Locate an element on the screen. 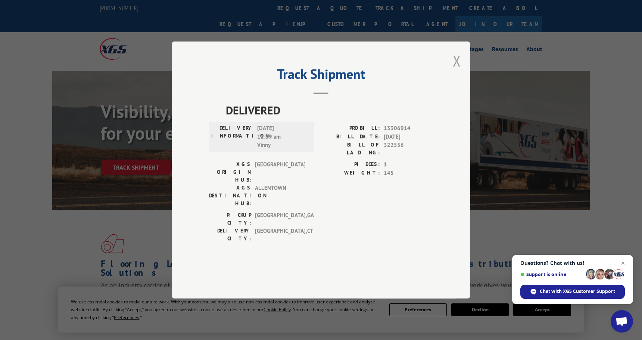  label: PROBILL: is located at coordinates (350, 128).